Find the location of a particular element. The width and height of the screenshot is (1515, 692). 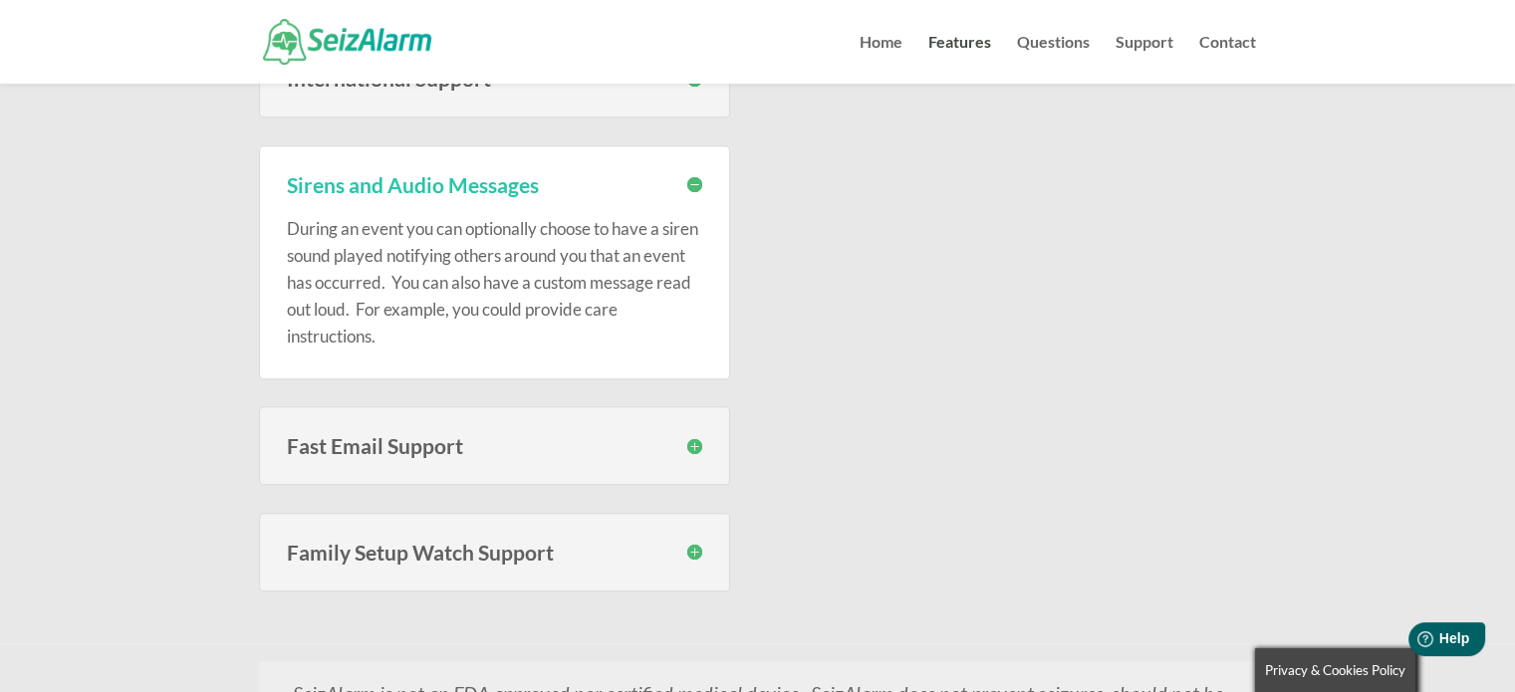

h3: Sirens and Audio Messages is located at coordinates (494, 184).